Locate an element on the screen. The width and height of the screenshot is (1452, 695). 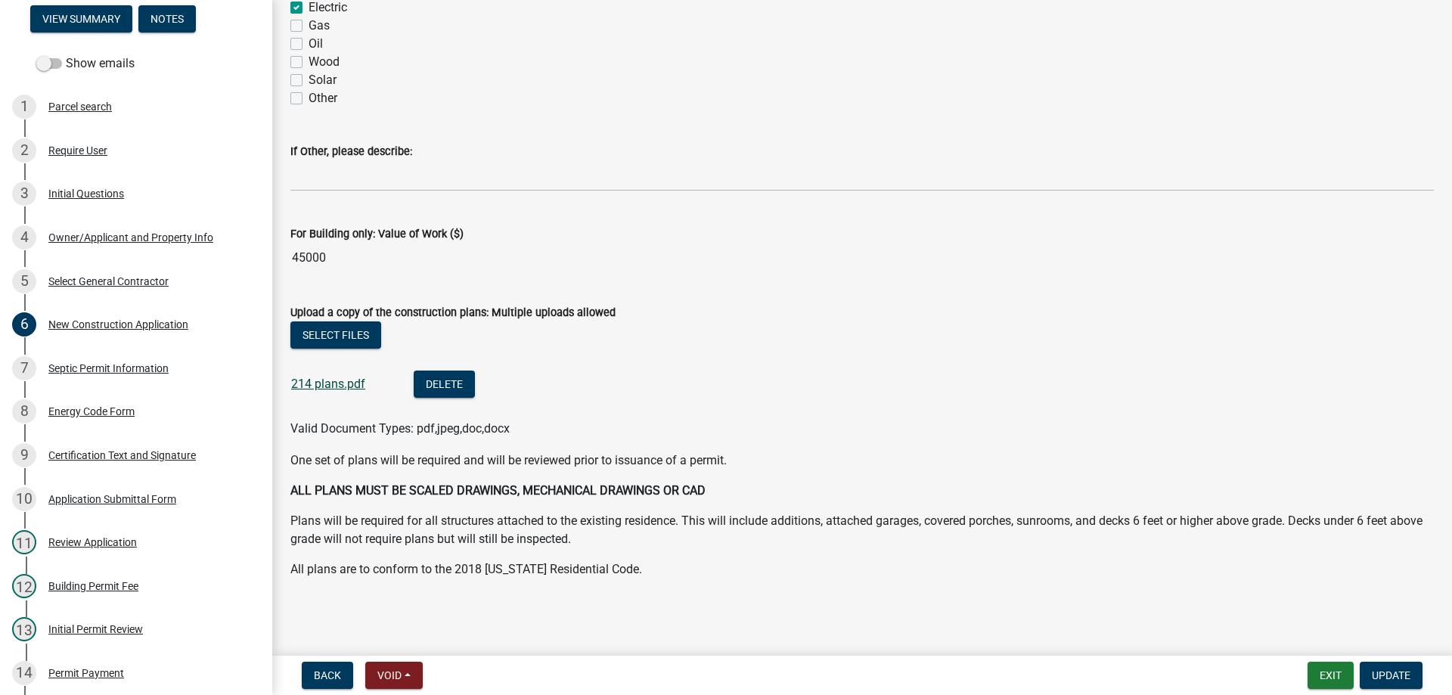
button: Notes is located at coordinates (167, 19).